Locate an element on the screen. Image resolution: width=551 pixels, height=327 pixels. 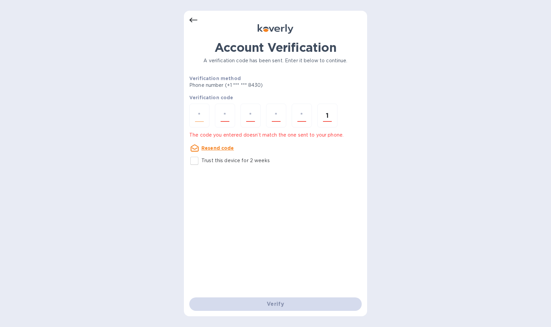
b: Verification method is located at coordinates (215, 78).